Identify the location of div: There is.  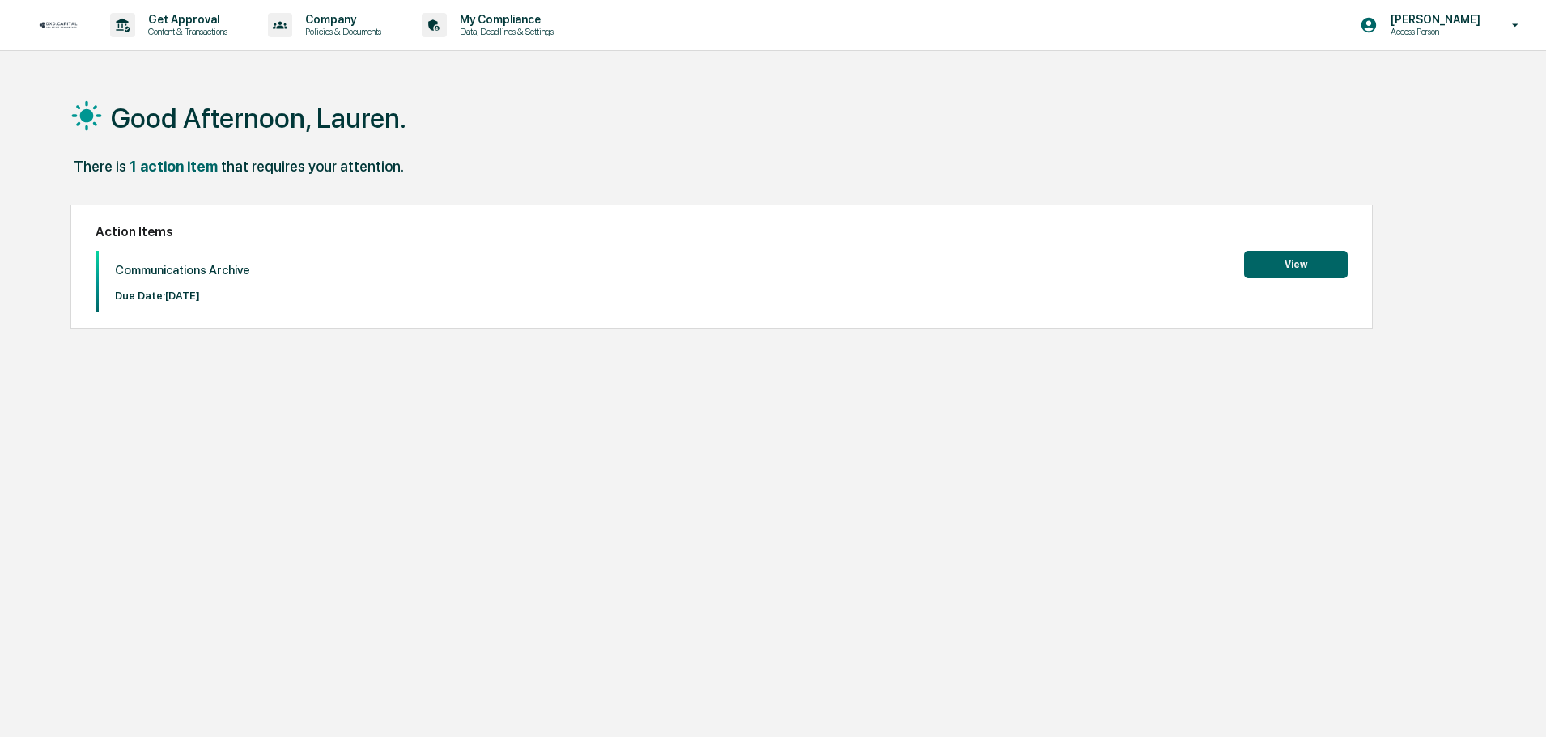
(100, 166).